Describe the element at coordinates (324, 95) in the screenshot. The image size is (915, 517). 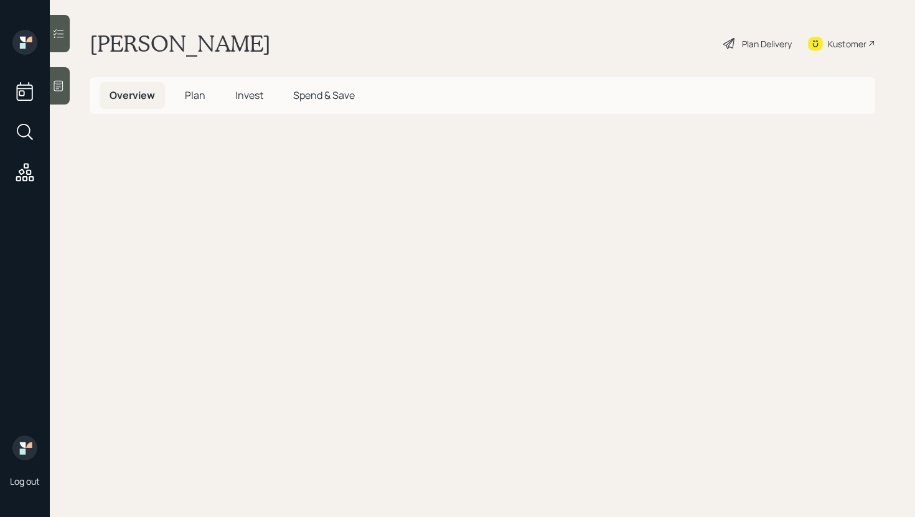
I see `span: Spend & Save` at that location.